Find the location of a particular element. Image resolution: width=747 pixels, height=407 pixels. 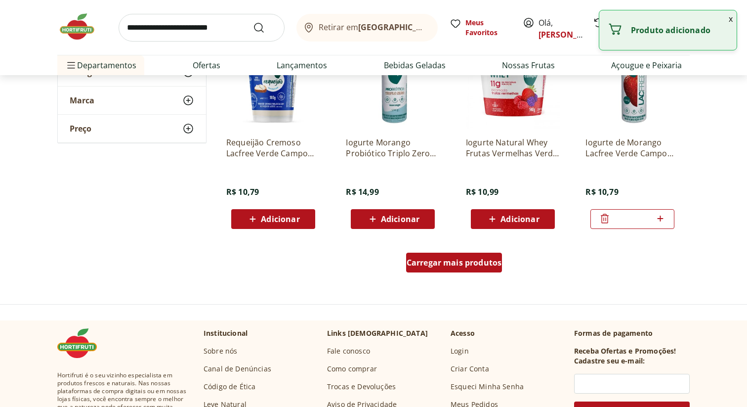

a: Carregar mais produtos is located at coordinates (454, 264).